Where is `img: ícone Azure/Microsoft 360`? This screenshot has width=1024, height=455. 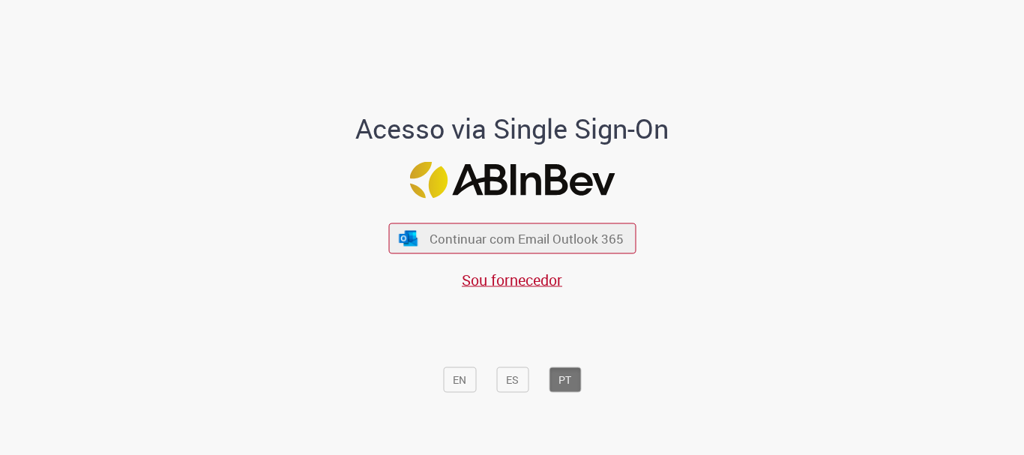 img: ícone Azure/Microsoft 360 is located at coordinates (409, 238).